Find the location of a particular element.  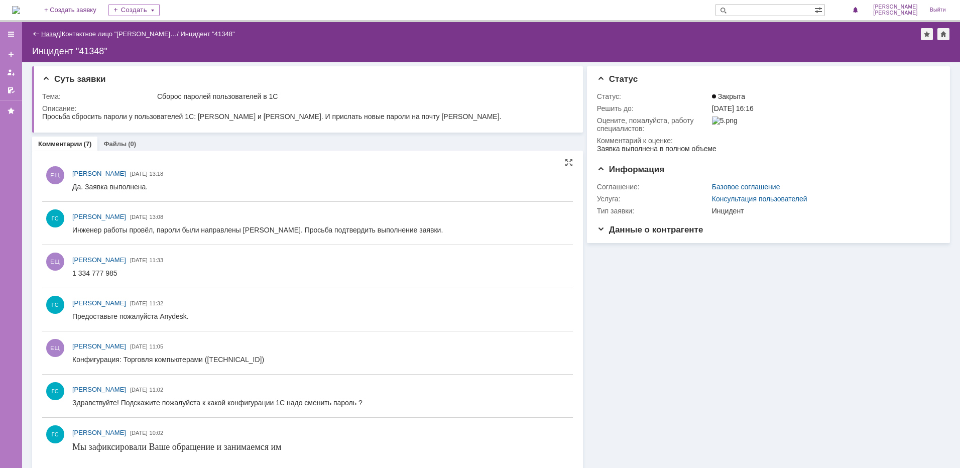

div: Комментарий к оценке: is located at coordinates (767, 141).